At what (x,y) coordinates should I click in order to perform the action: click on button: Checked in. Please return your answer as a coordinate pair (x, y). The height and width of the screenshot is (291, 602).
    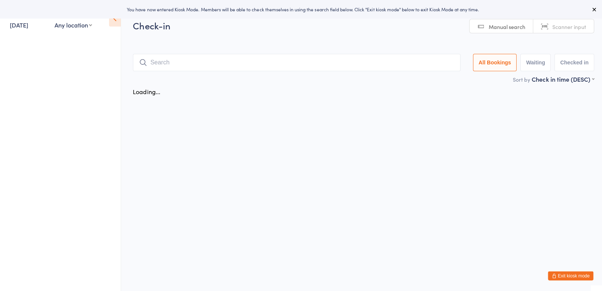
    Looking at the image, I should click on (570, 62).